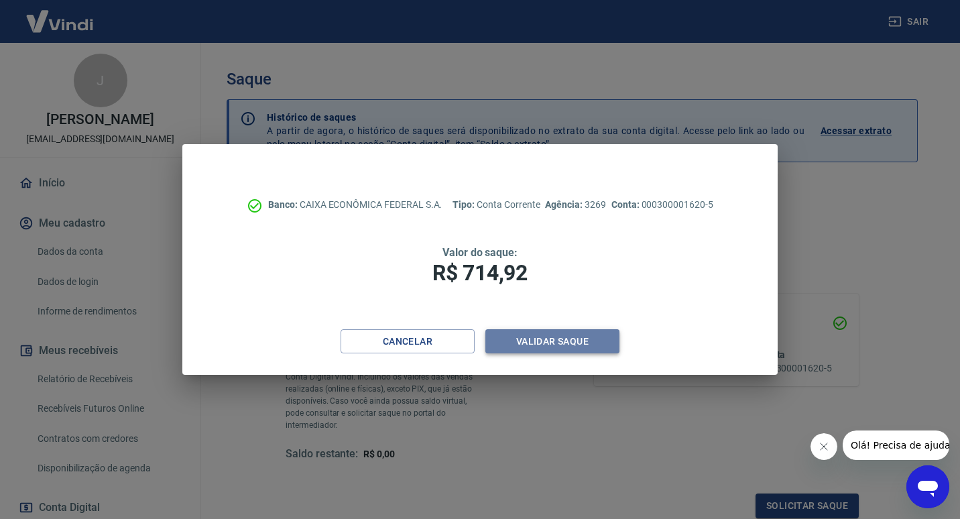  I want to click on span: Tipo:, so click(465, 204).